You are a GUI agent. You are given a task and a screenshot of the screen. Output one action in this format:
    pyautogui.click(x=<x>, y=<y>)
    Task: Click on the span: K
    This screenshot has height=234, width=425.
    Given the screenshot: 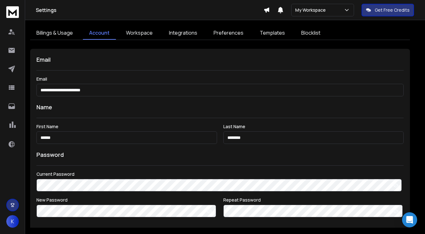 What is the action you would take?
    pyautogui.click(x=13, y=221)
    